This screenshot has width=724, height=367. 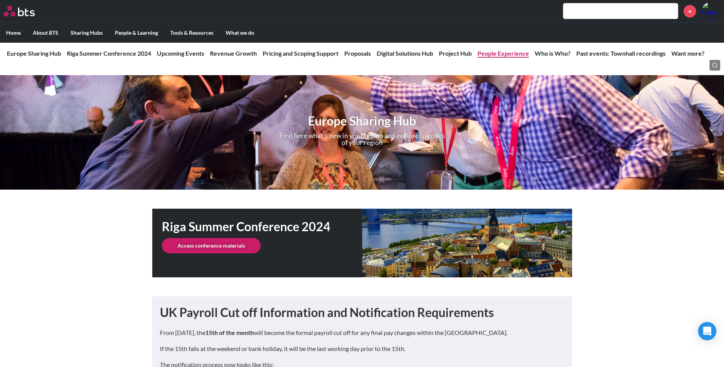 What do you see at coordinates (711, 11) in the screenshot?
I see `a: Profile` at bounding box center [711, 11].